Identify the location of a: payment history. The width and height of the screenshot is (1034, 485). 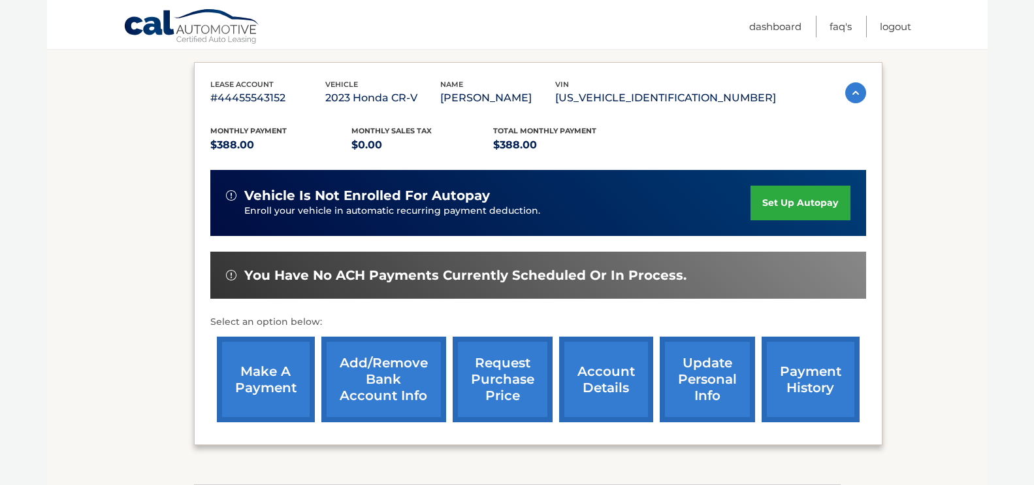
(810, 379).